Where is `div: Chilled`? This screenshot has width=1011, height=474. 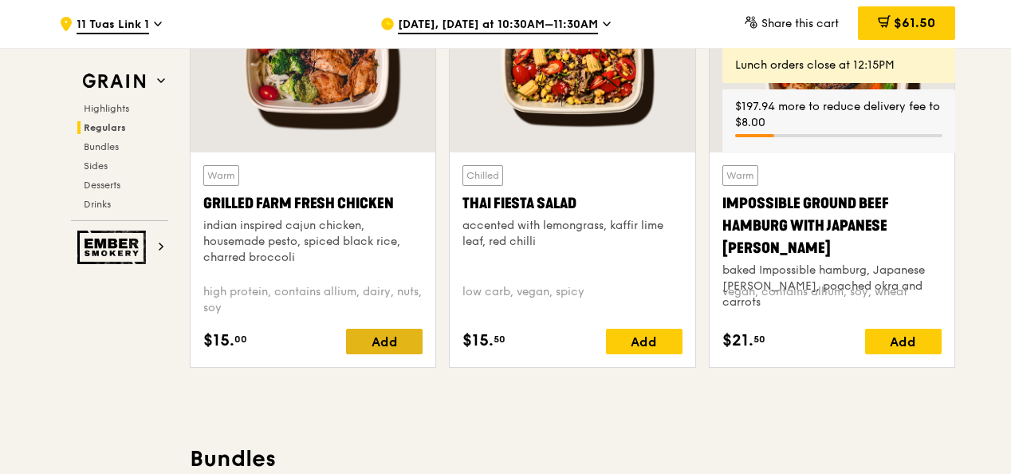 div: Chilled is located at coordinates (482, 175).